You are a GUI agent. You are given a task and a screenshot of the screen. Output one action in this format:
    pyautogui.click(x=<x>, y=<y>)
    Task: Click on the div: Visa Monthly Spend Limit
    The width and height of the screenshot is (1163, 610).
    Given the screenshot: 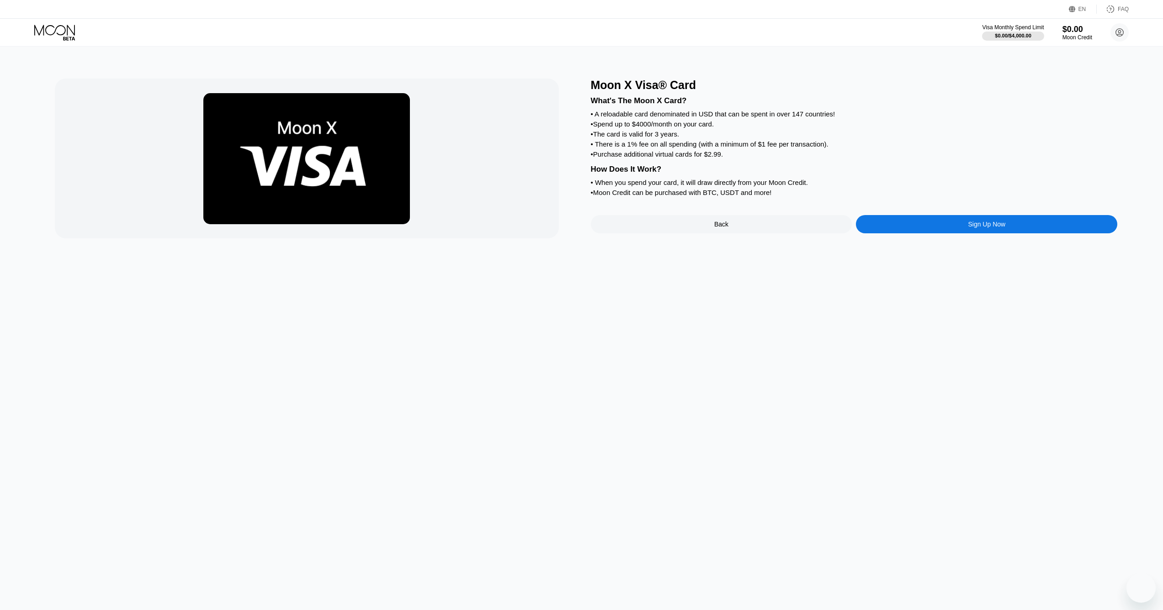 What is the action you would take?
    pyautogui.click(x=1012, y=27)
    